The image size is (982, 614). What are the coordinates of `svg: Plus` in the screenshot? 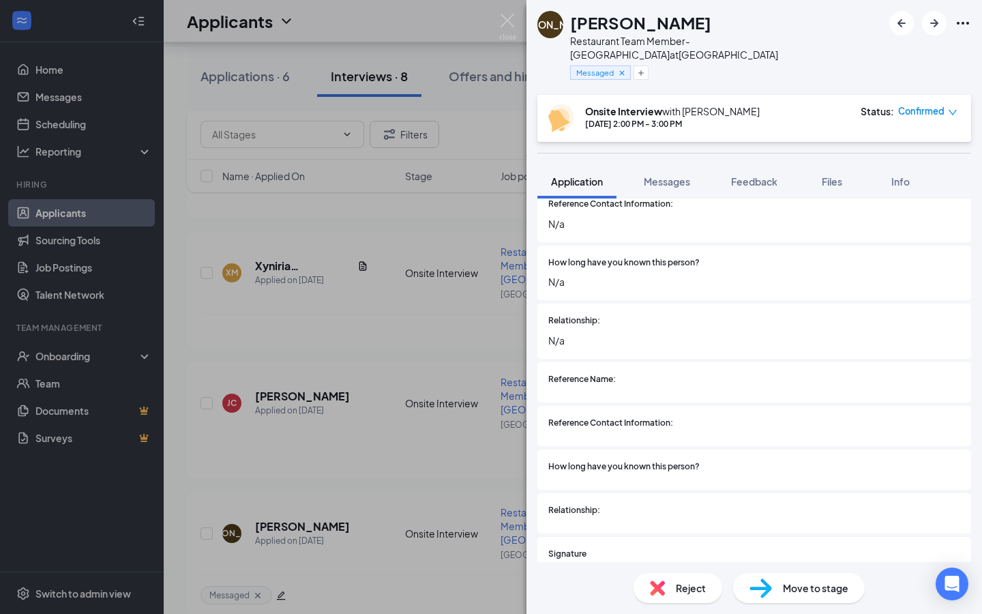 It's located at (641, 73).